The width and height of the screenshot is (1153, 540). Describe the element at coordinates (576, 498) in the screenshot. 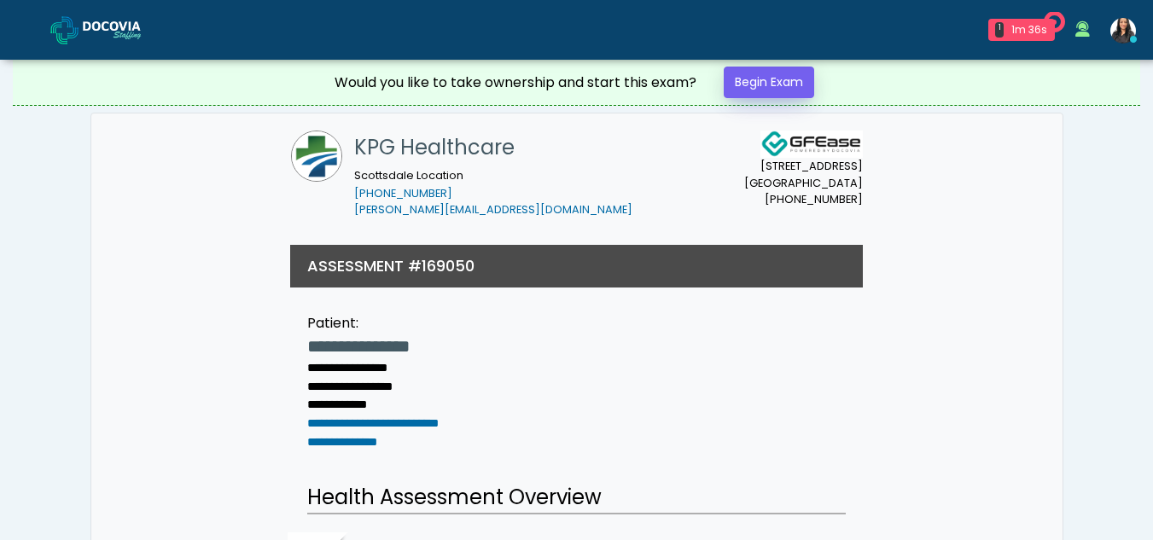

I see `h2: Health Assessment Overview` at that location.